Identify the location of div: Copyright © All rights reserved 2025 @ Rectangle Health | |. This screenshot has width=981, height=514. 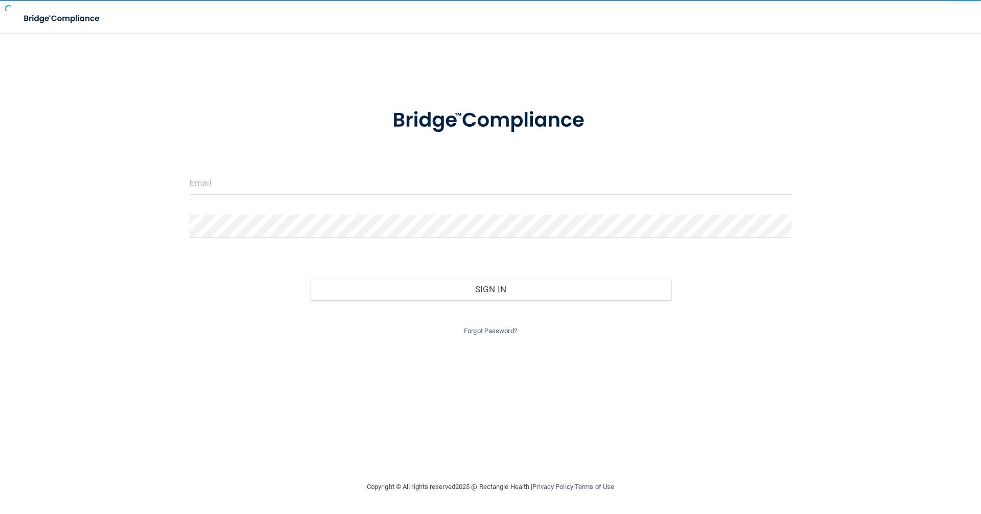
(491, 487).